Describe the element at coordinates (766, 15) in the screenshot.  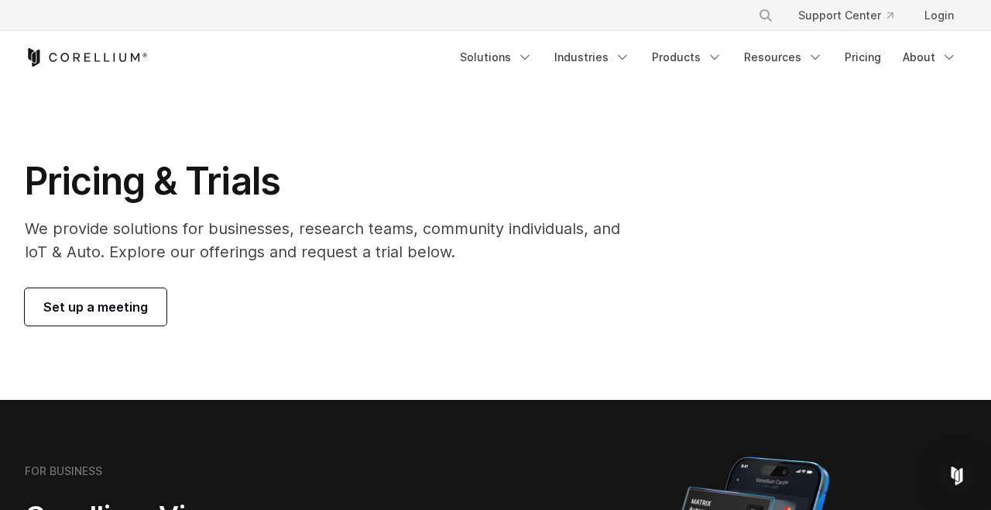
I see `button: Search` at that location.